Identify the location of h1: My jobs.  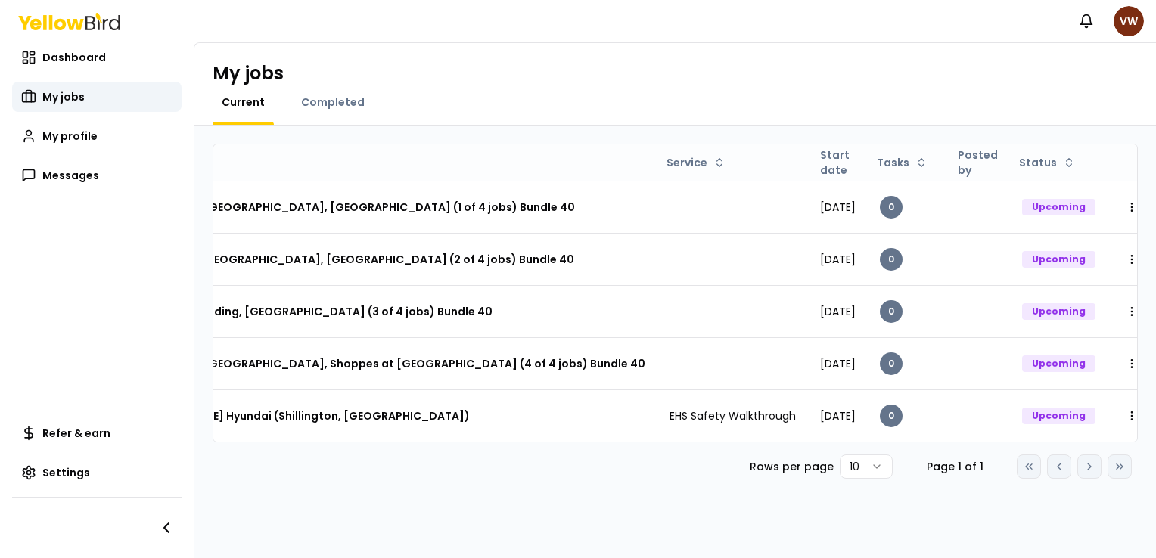
(248, 73).